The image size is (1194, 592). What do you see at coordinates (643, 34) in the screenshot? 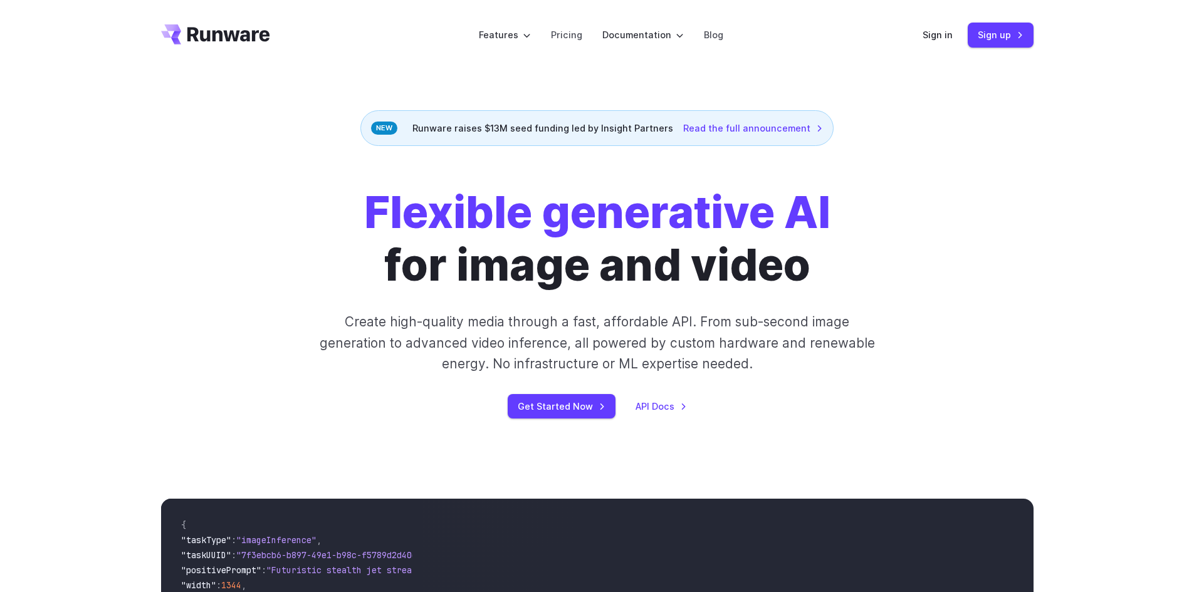
I see `label: Documentation` at bounding box center [643, 34].